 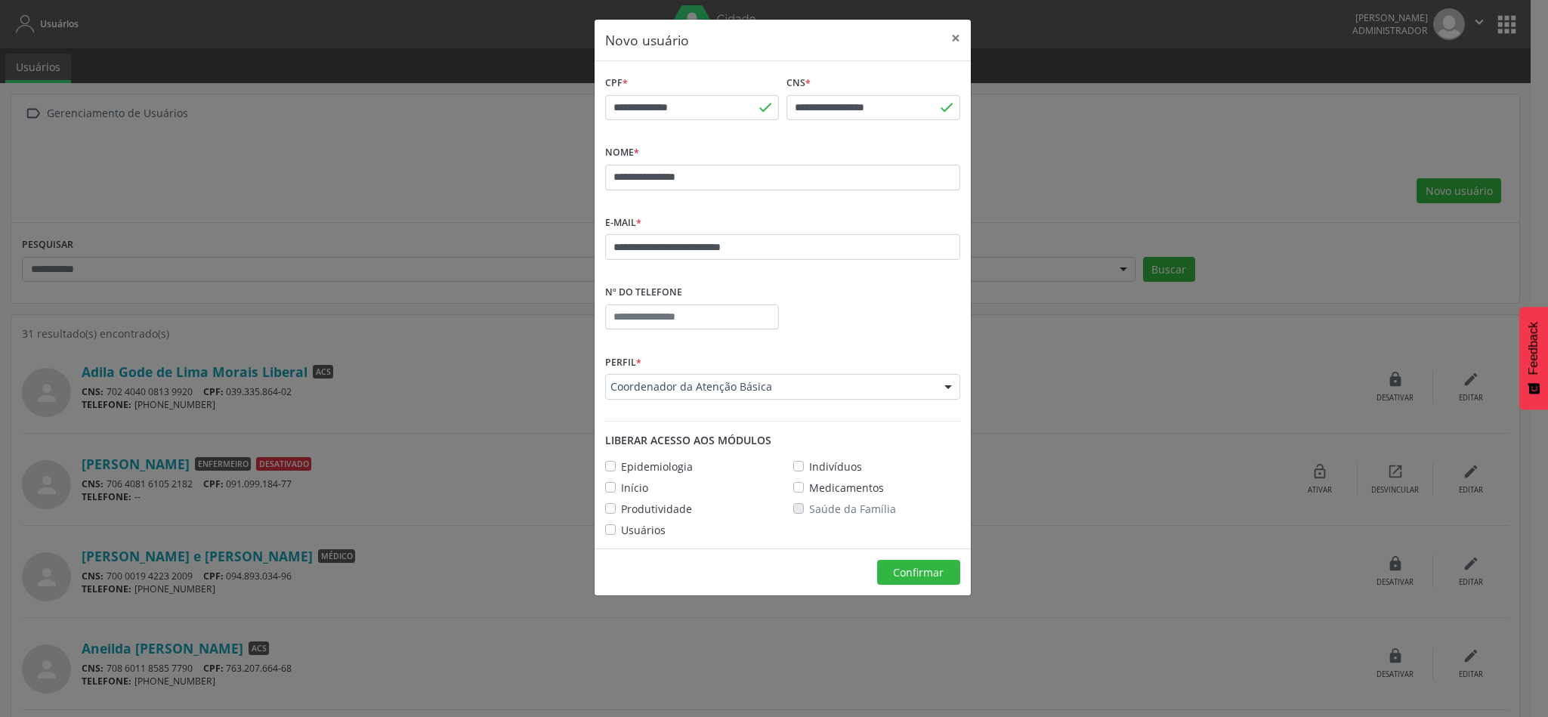 I want to click on button: Confirmar, so click(x=919, y=573).